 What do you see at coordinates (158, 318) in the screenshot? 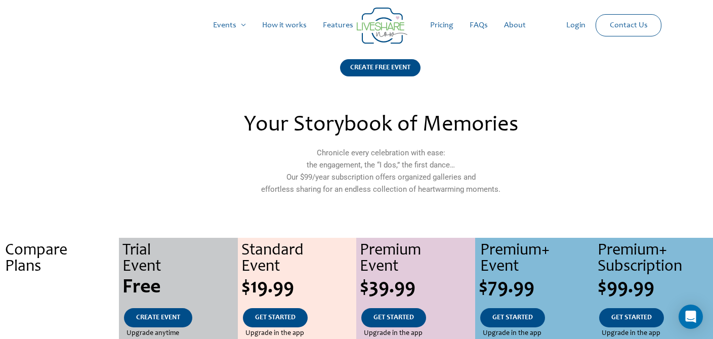
I see `span: CREATE EVENT` at bounding box center [158, 318].